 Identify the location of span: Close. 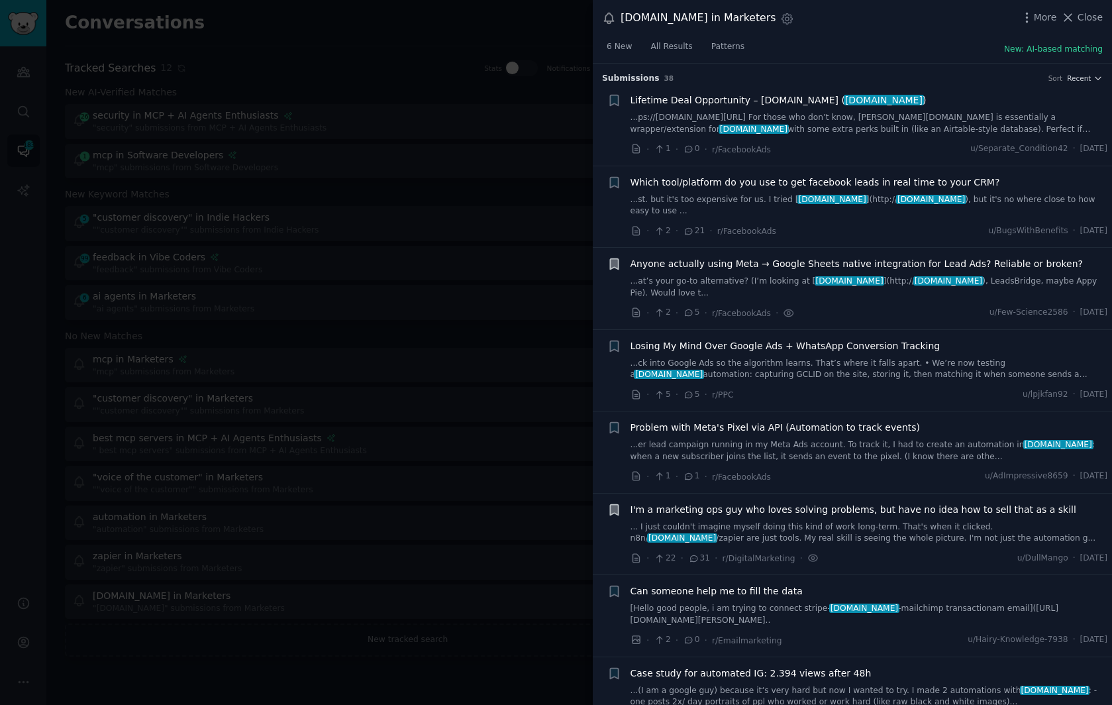
(1090, 17).